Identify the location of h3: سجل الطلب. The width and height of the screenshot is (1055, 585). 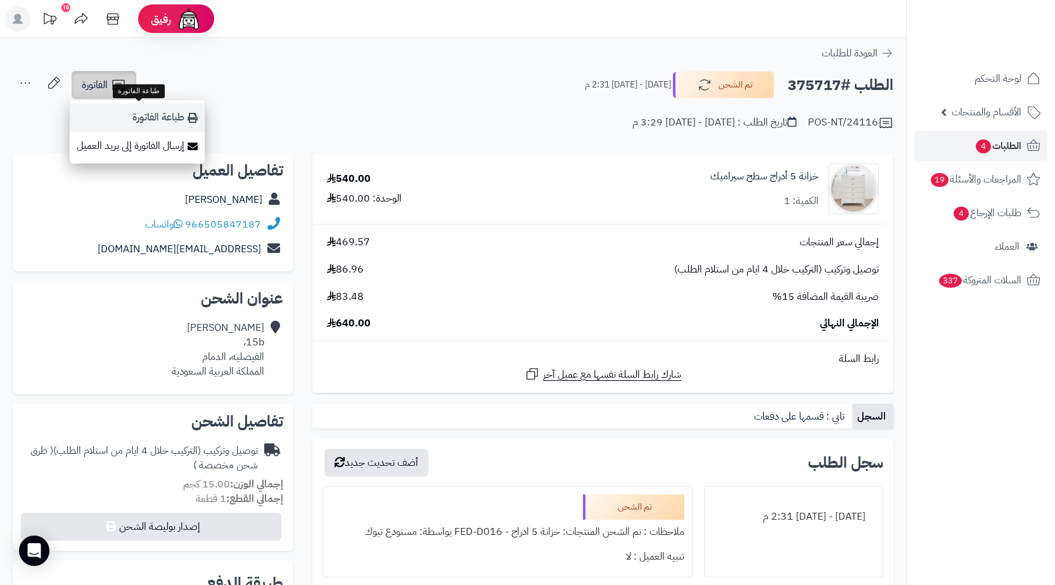
(845, 463).